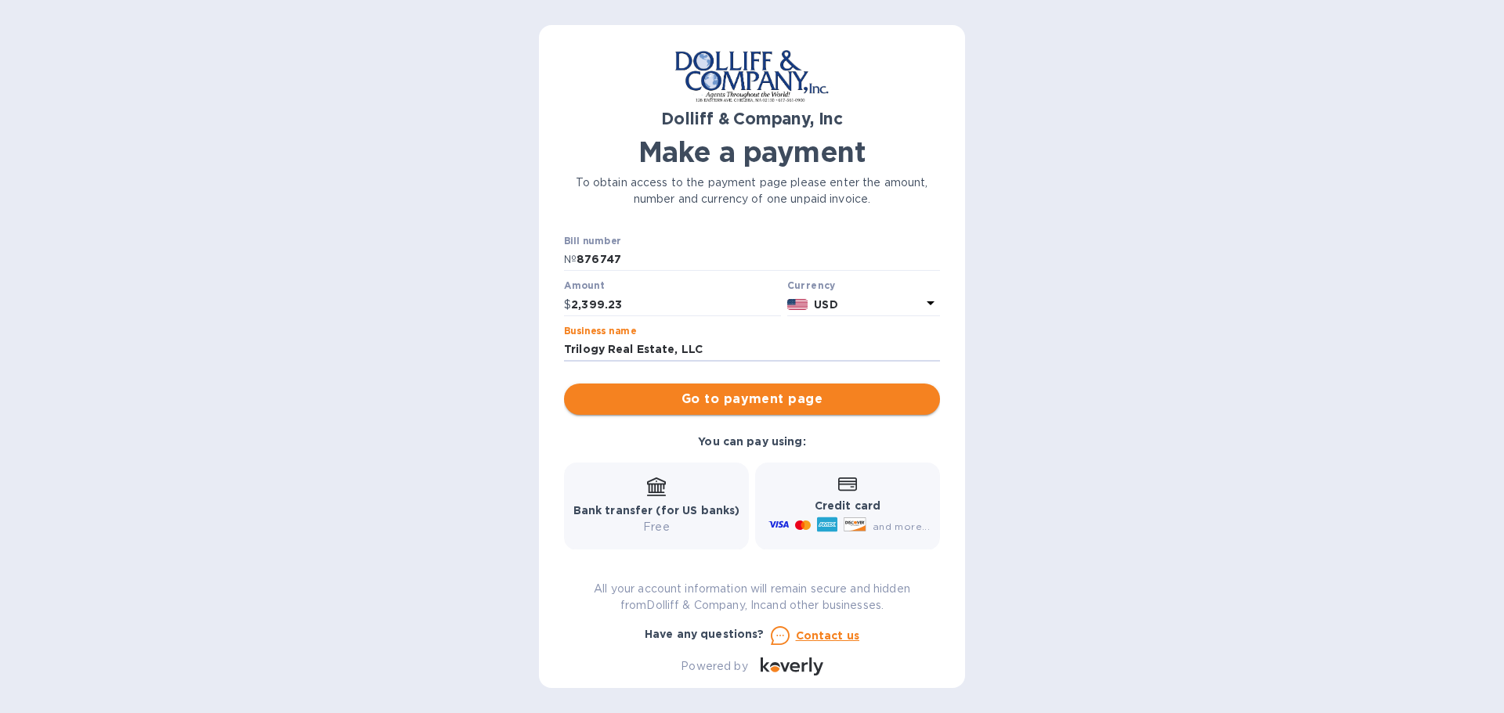 The image size is (1504, 713). What do you see at coordinates (570, 259) in the screenshot?
I see `p: №` at bounding box center [570, 259].